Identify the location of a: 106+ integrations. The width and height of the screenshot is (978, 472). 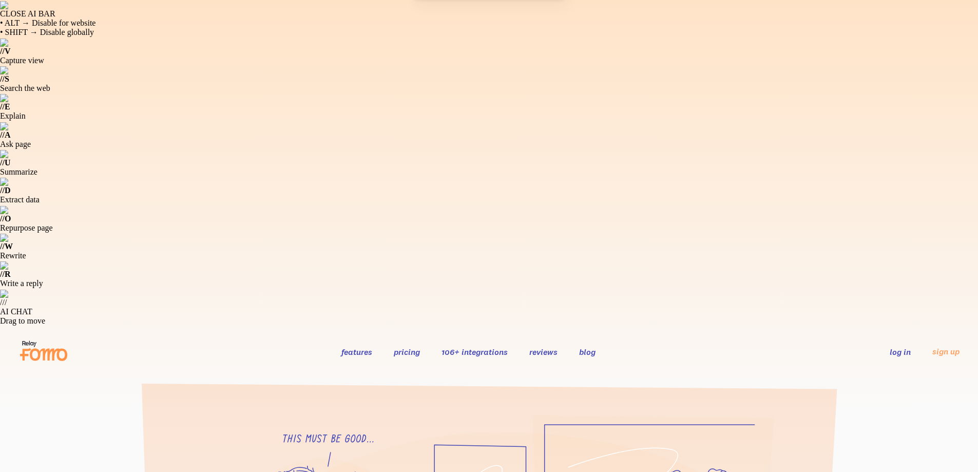
(474, 352).